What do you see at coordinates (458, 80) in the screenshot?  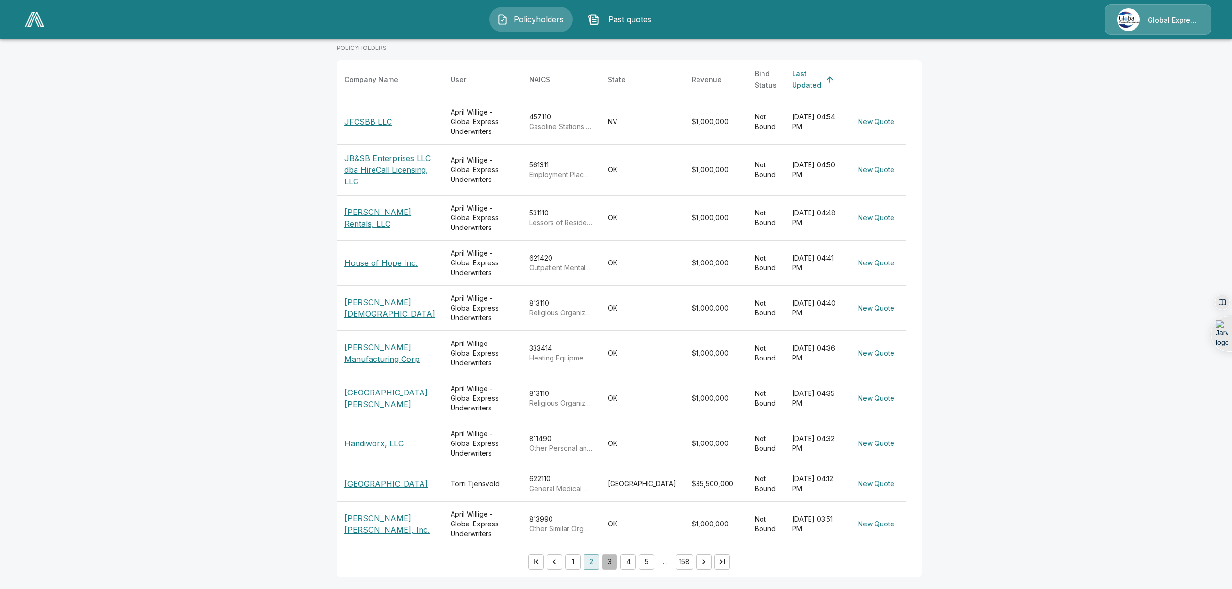 I see `div: User` at bounding box center [458, 80].